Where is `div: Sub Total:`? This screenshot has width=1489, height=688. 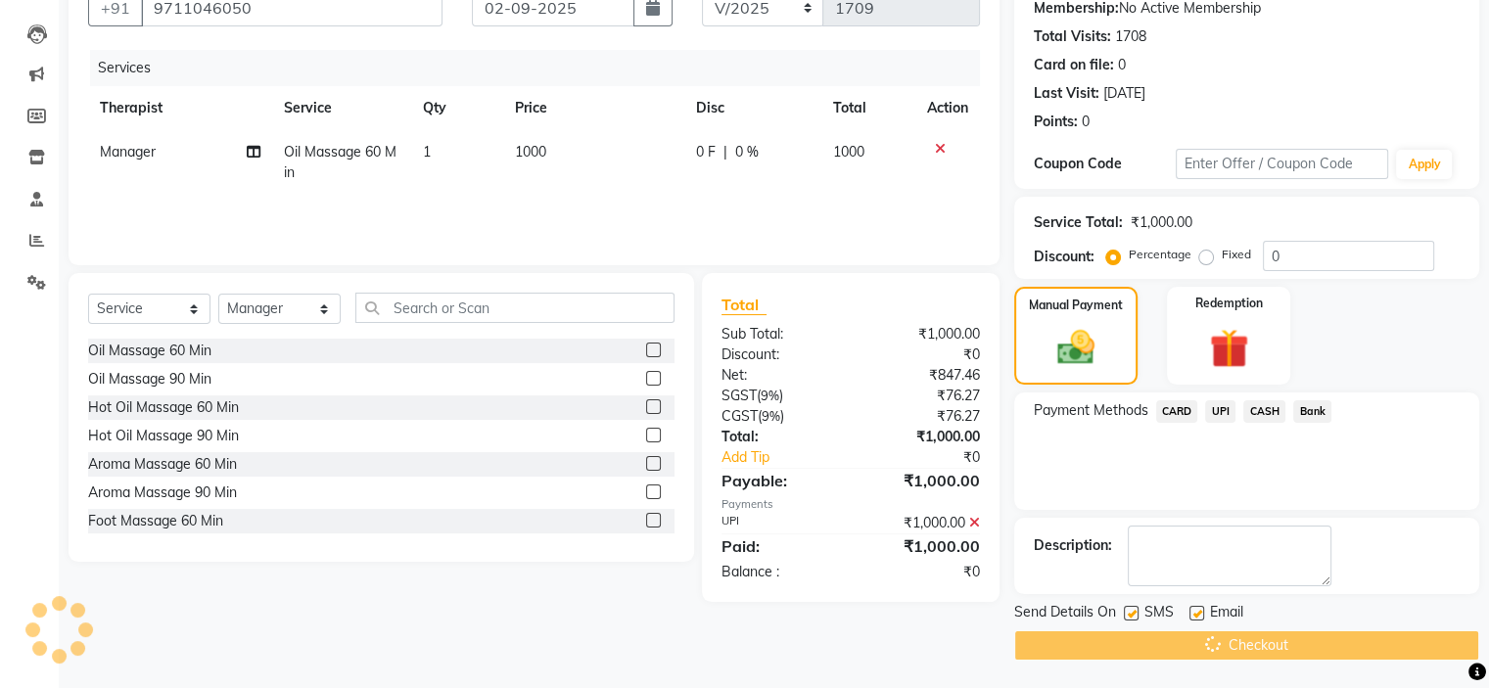
div: Sub Total: is located at coordinates (778, 334).